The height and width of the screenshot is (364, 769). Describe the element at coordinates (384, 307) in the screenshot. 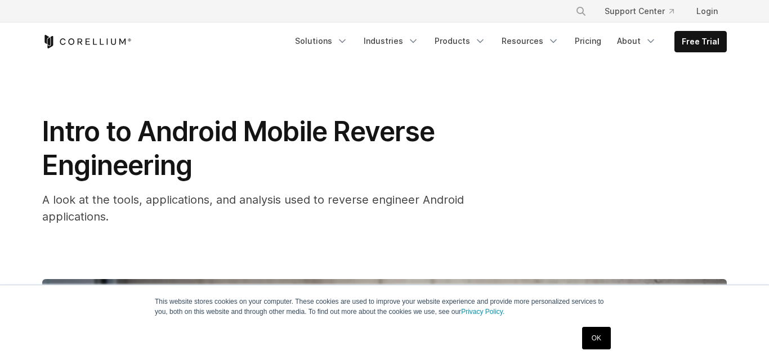

I see `p: This website stores cookies on your computer. These cookies are used to improve your website expe...` at that location.